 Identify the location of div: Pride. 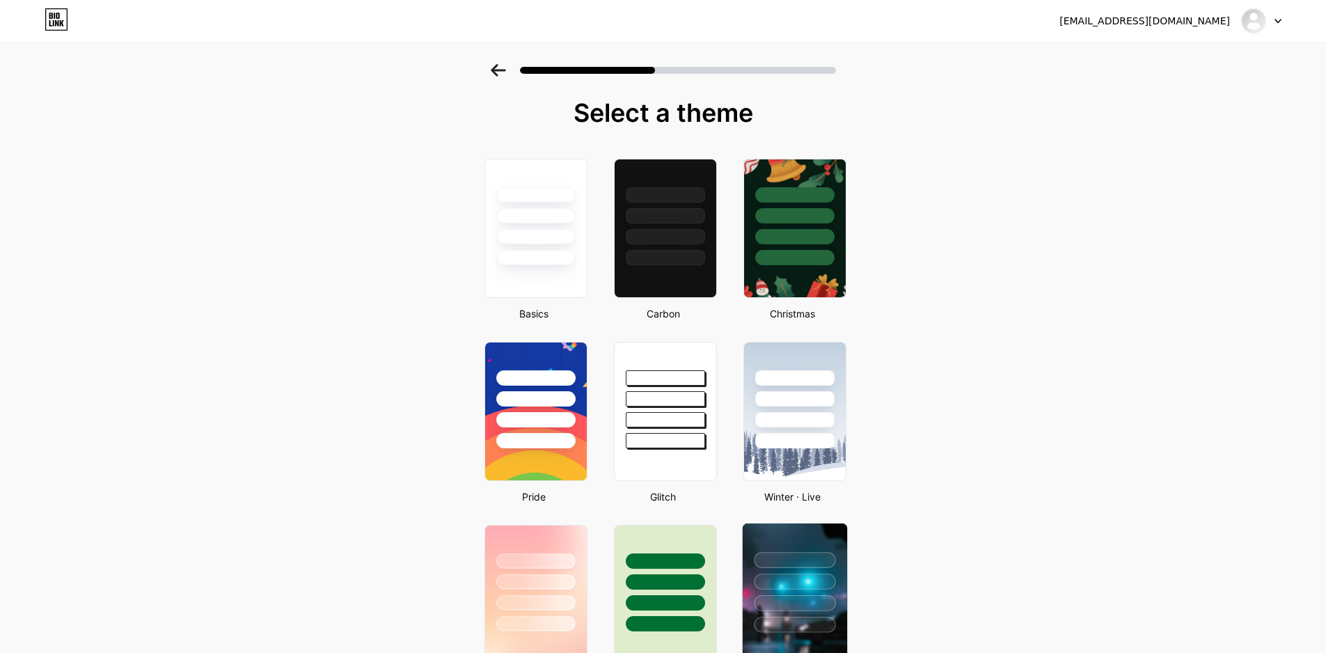
(534, 496).